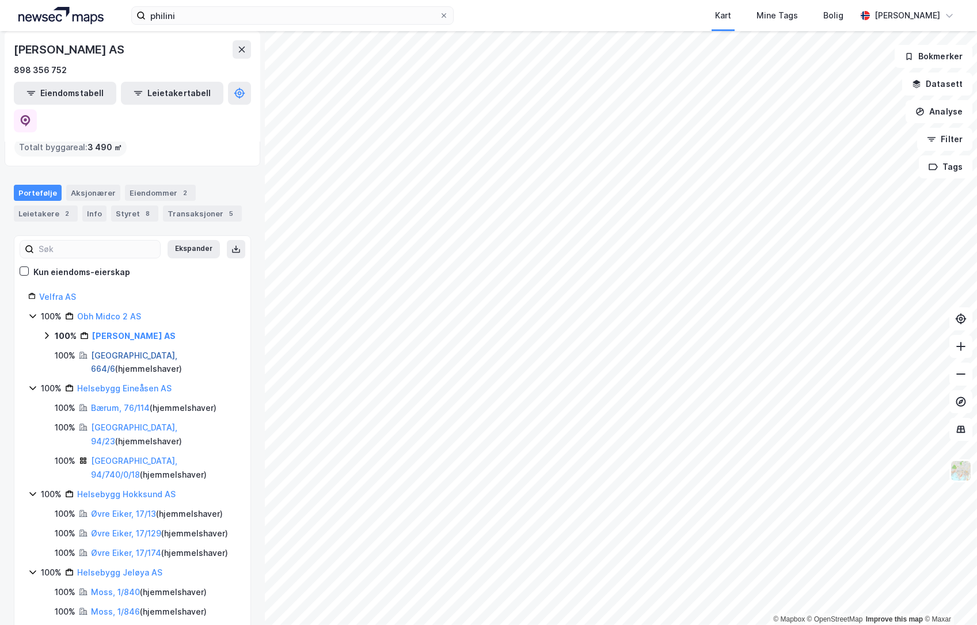 This screenshot has width=977, height=625. What do you see at coordinates (833, 16) in the screenshot?
I see `div: Bolig` at bounding box center [833, 16].